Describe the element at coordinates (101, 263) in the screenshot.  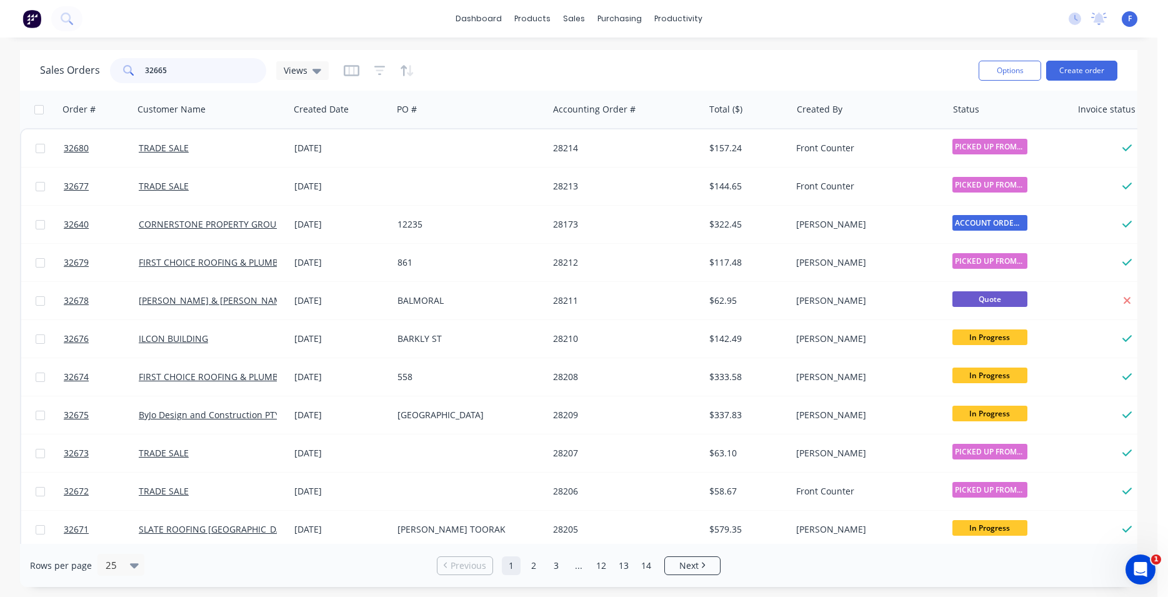
I see `a: 32679` at that location.